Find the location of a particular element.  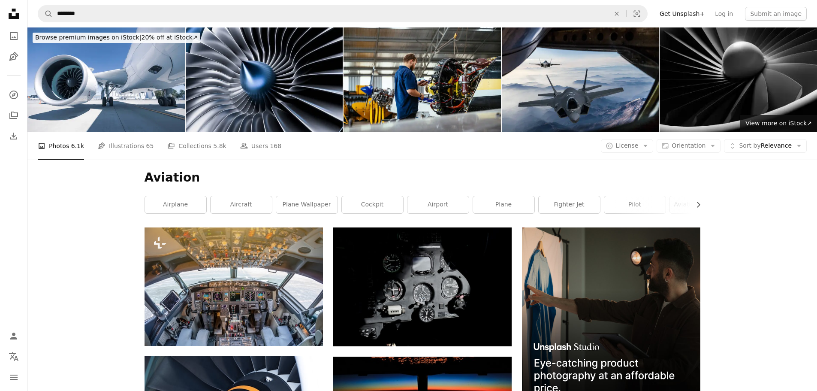

img: black and gray cockpit dashboard is located at coordinates (423, 287).